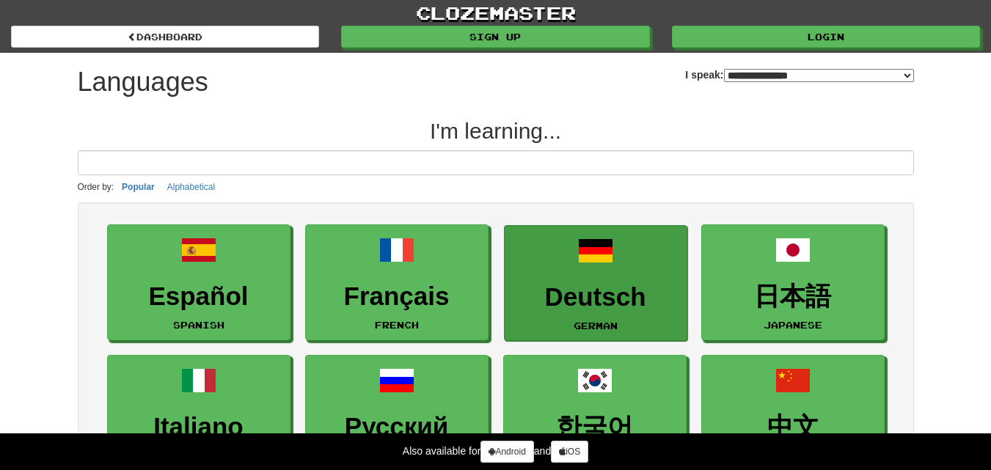 This screenshot has height=470, width=991. I want to click on select: I speak:, so click(819, 76).